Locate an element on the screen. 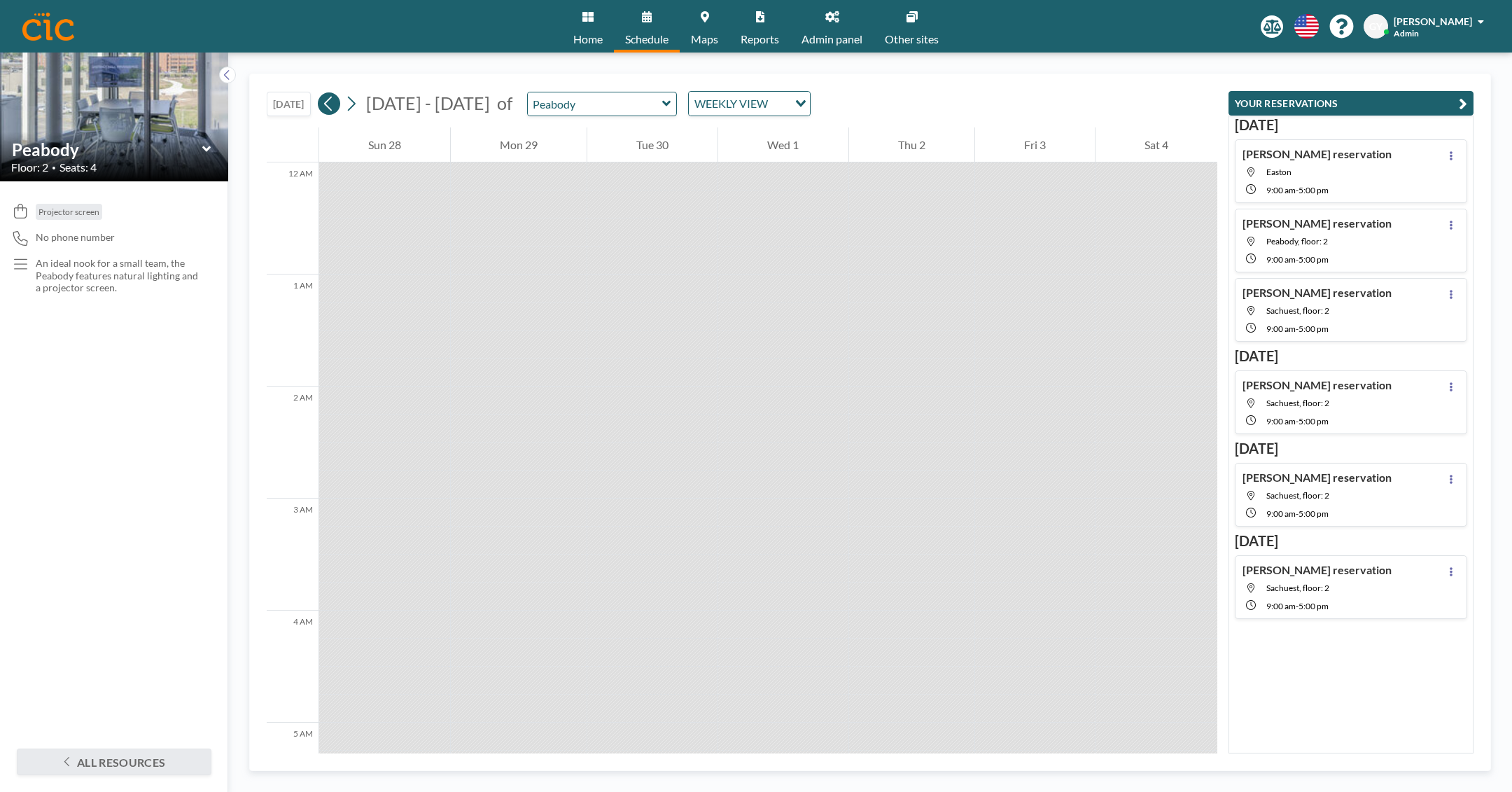 This screenshot has height=792, width=1512. span: Easton is located at coordinates (1279, 172).